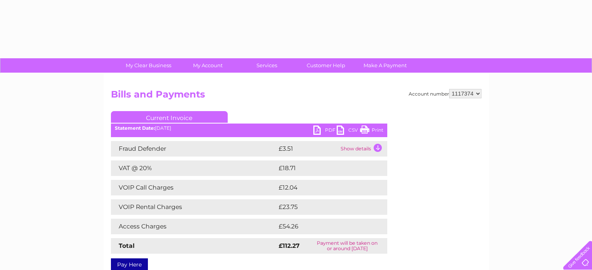 This screenshot has height=270, width=592. What do you see at coordinates (385, 65) in the screenshot?
I see `a: Make A Payment` at bounding box center [385, 65].